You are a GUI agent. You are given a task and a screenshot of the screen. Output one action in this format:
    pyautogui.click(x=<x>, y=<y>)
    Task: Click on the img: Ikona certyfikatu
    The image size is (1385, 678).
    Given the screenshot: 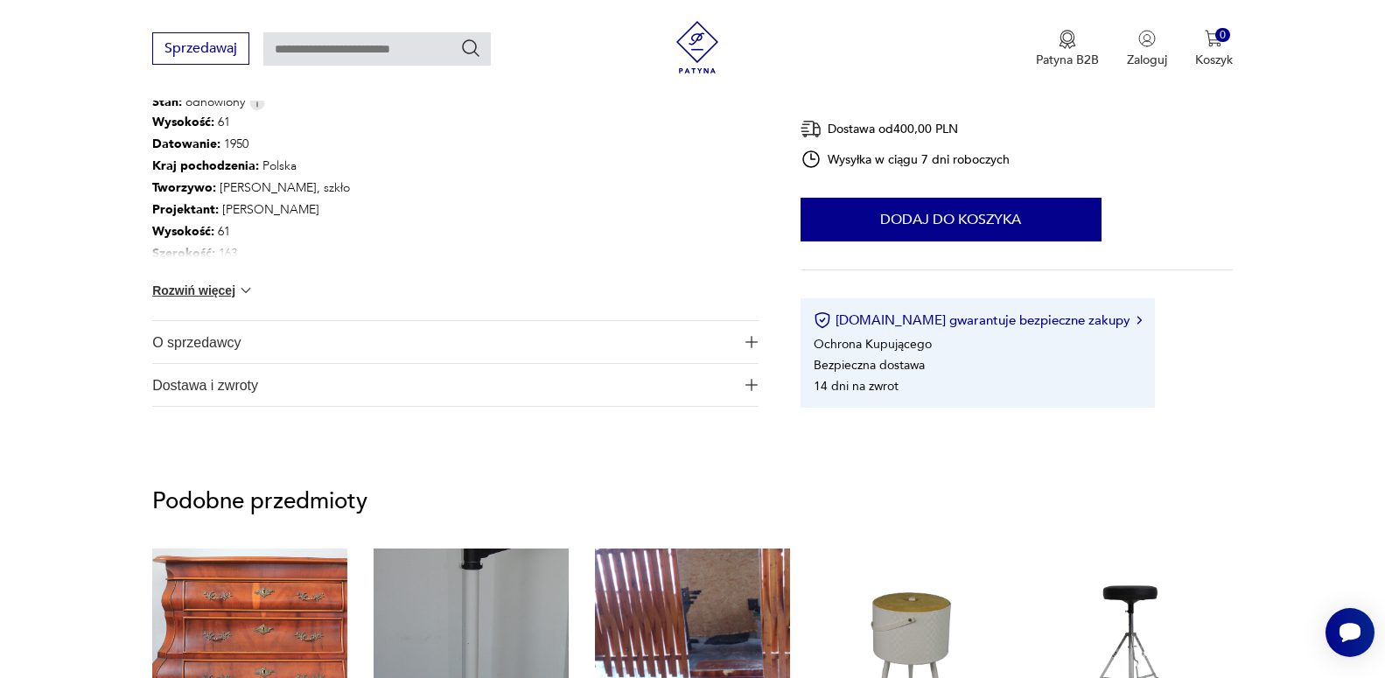 What is the action you would take?
    pyautogui.click(x=822, y=320)
    